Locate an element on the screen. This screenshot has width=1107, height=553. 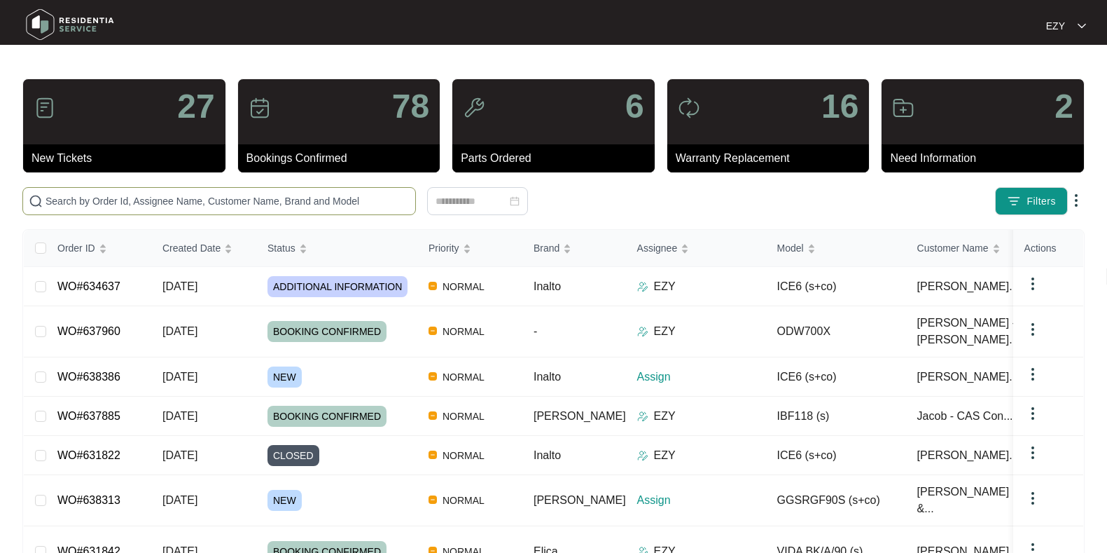
span: Model is located at coordinates (791, 248).